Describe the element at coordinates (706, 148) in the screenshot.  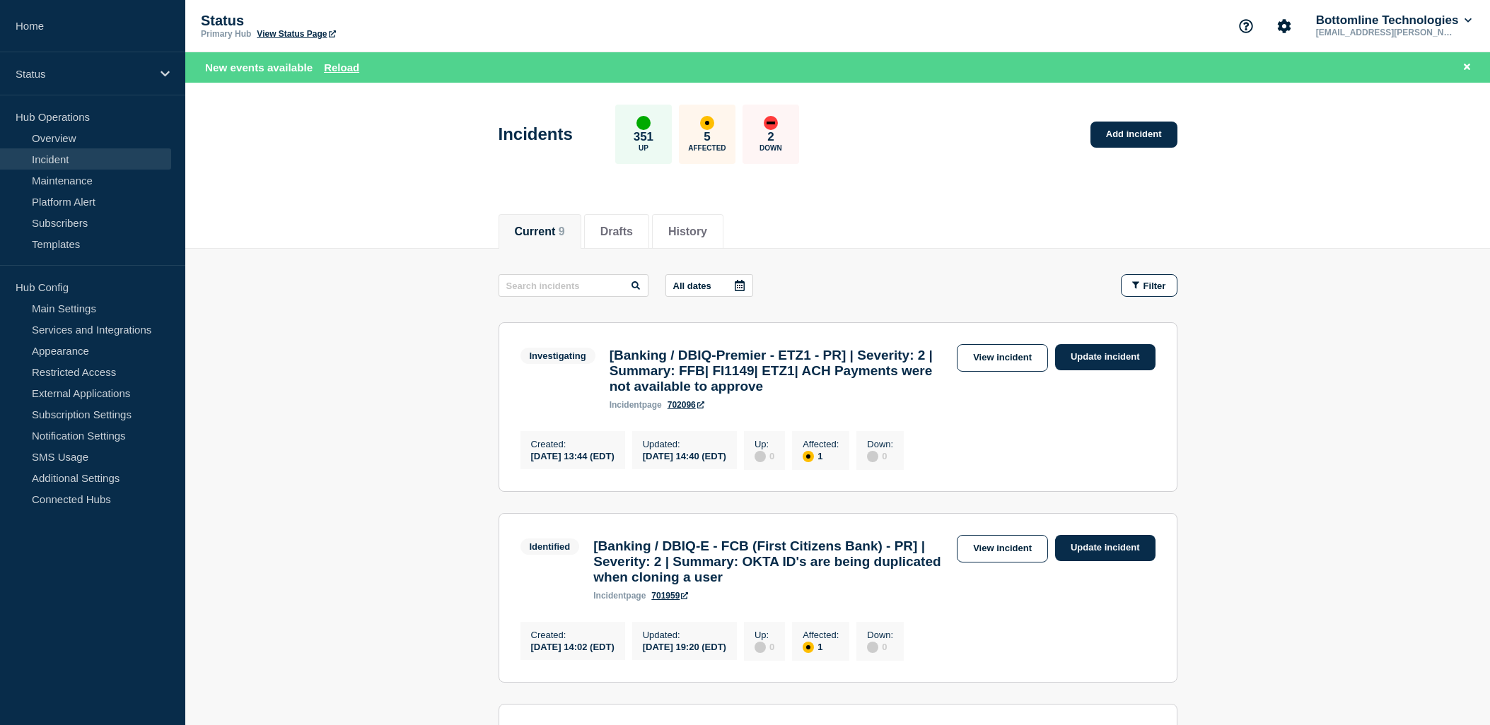
I see `p: Affected` at that location.